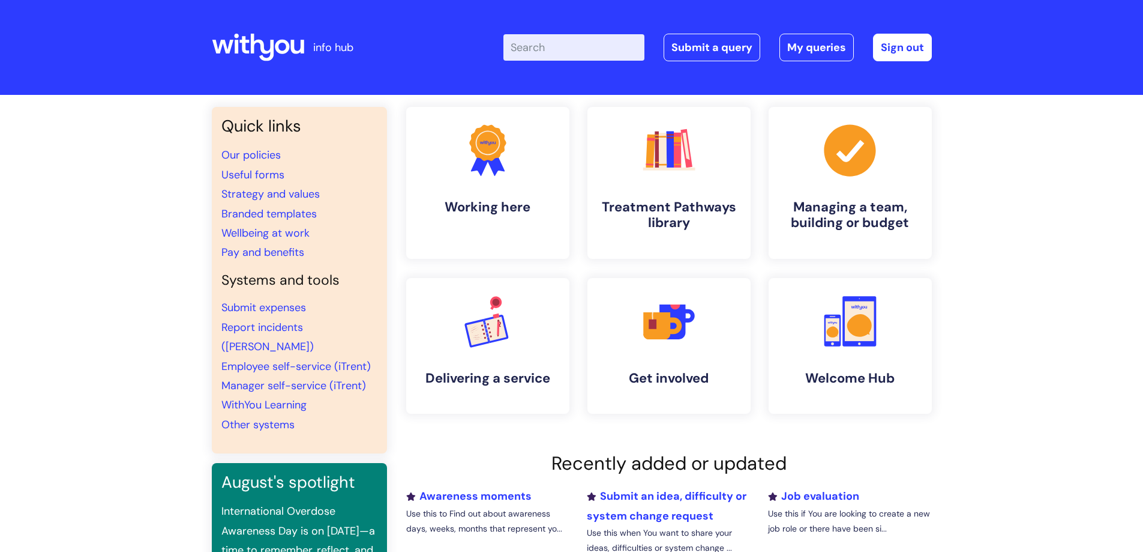 The image size is (1143, 552). I want to click on a: Strategy and values, so click(271, 194).